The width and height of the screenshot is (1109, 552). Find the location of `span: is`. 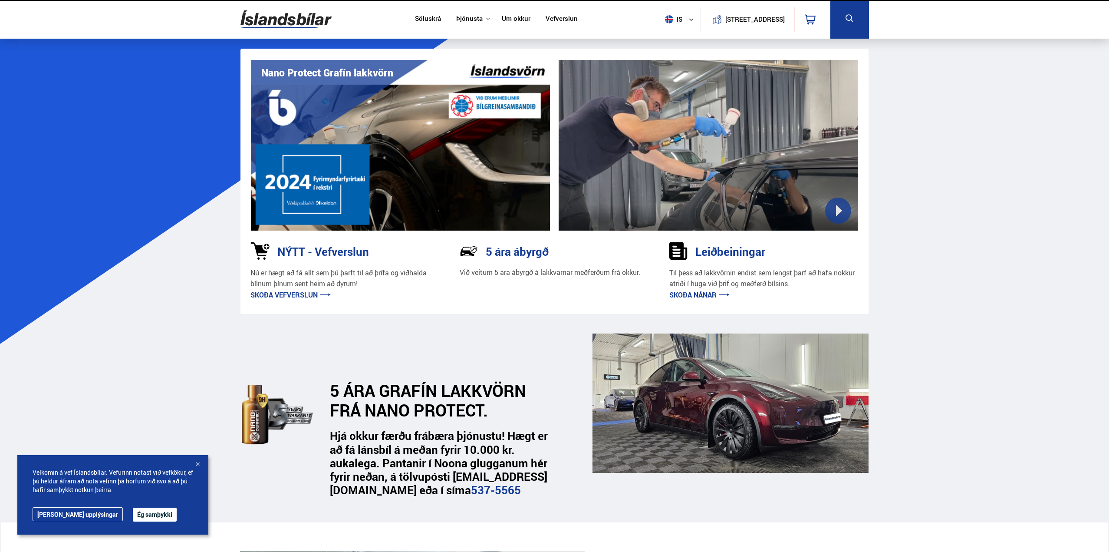

span: is is located at coordinates (672, 19).